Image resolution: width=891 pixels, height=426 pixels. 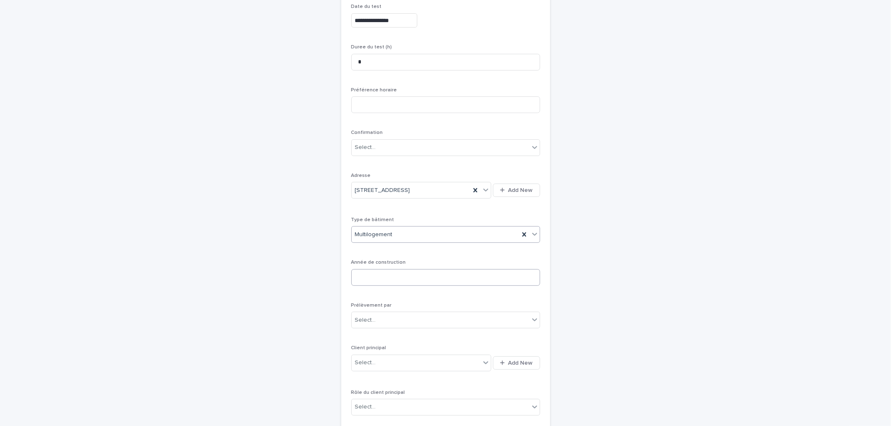 I want to click on span: Année de construction, so click(x=378, y=263).